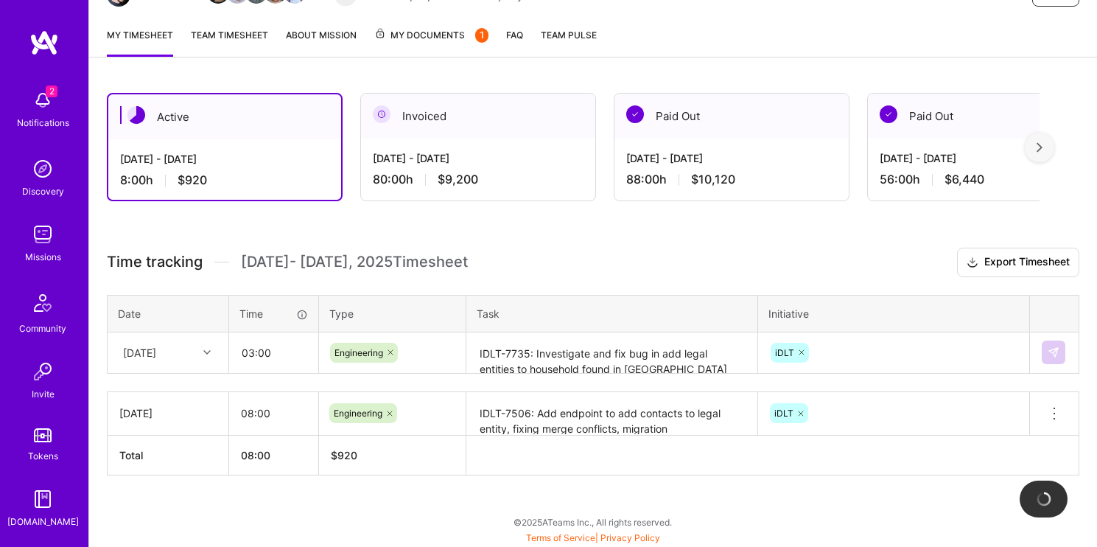 The height and width of the screenshot is (547, 1097). I want to click on img: Invoiced, so click(382, 114).